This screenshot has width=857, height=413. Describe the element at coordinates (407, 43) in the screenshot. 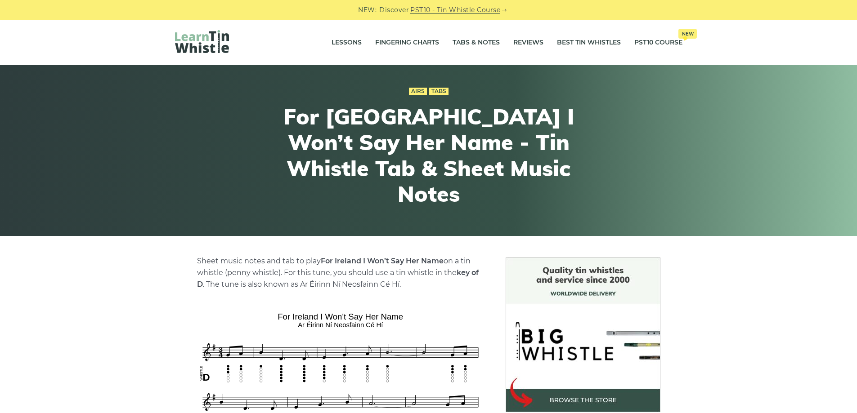

I see `a: Fingering Charts` at that location.